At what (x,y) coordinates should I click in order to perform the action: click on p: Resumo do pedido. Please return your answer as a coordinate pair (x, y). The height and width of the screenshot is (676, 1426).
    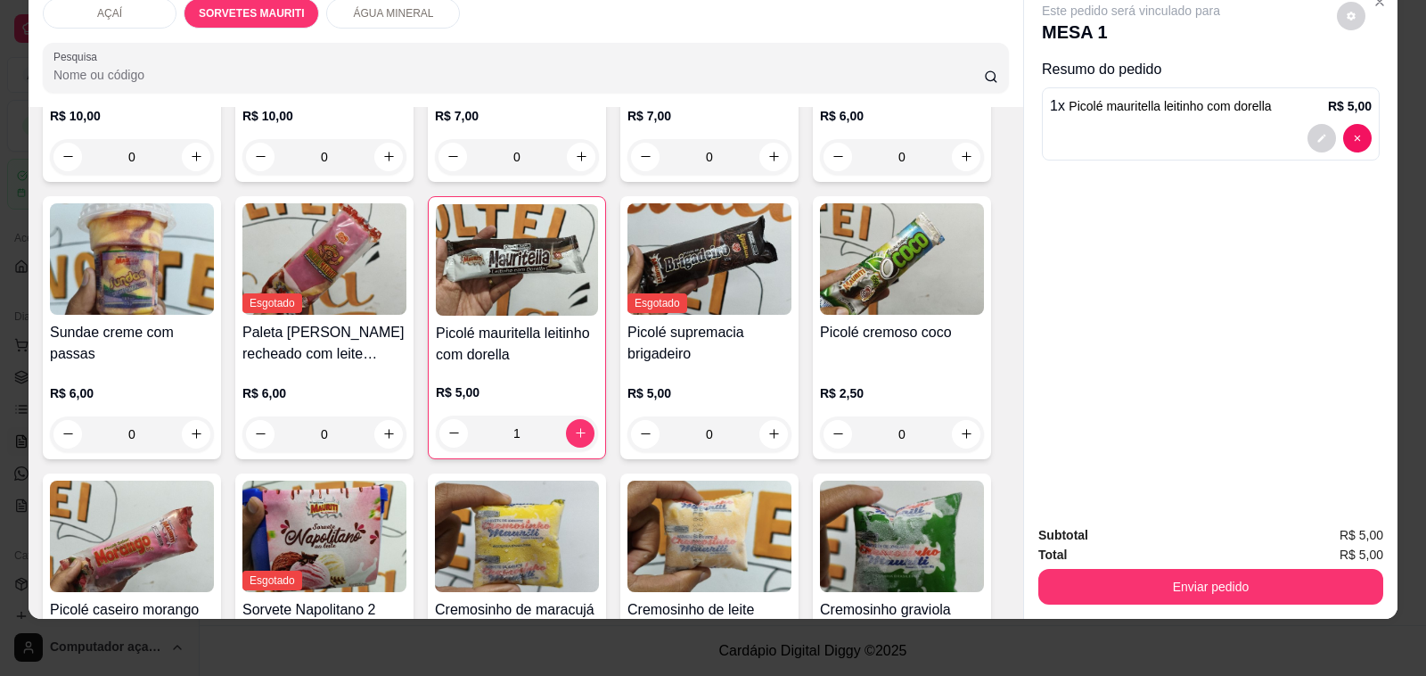
    Looking at the image, I should click on (1211, 70).